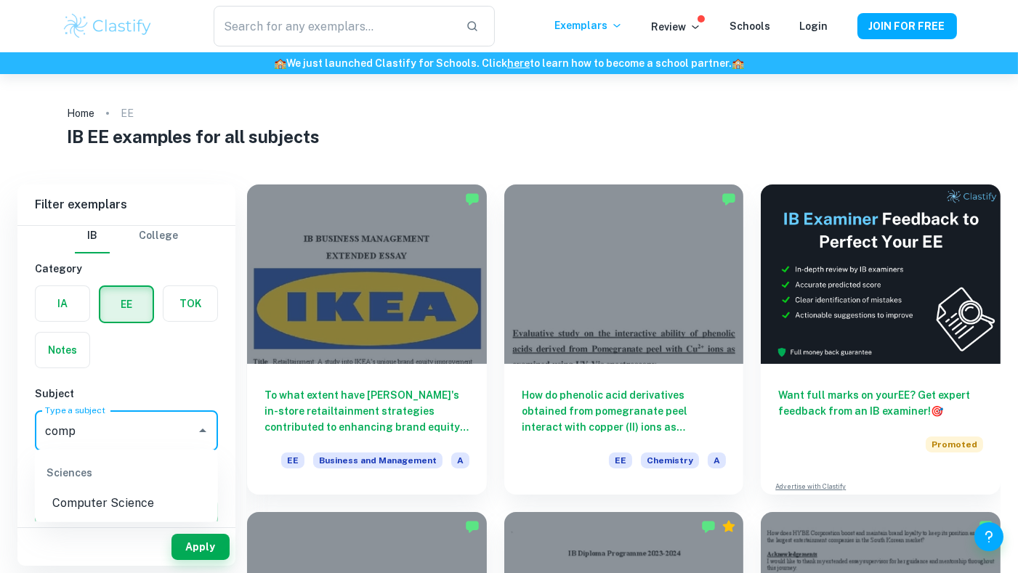 The width and height of the screenshot is (1018, 573). What do you see at coordinates (190, 304) in the screenshot?
I see `button: TOK` at bounding box center [190, 304].